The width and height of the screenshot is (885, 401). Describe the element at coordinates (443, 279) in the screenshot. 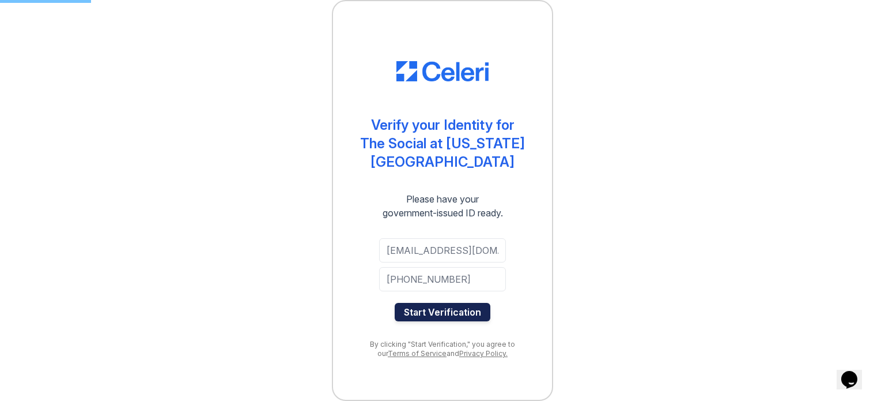

I see `input: Phone` at that location.